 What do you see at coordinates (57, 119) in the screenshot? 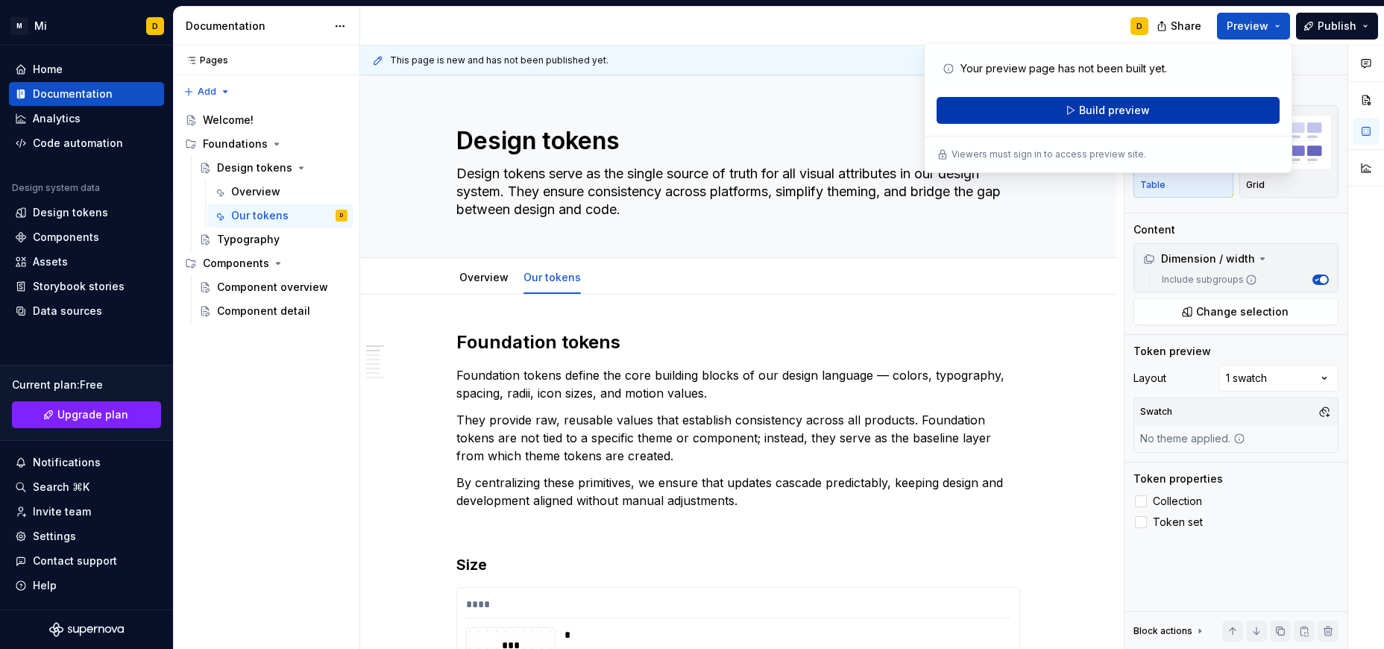
I see `div: Analytics` at bounding box center [57, 119].